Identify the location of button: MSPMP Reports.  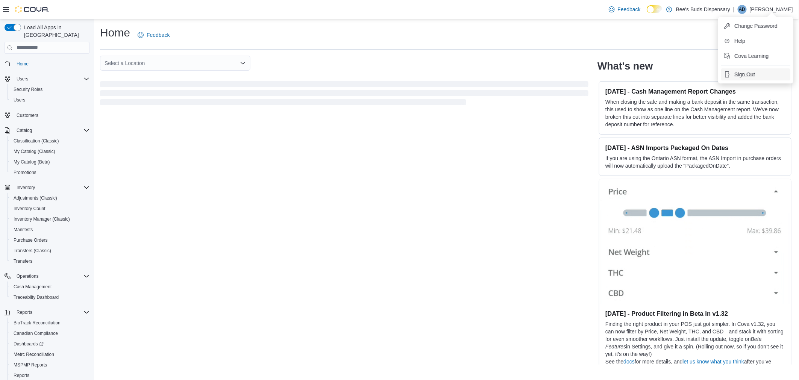
(50, 365).